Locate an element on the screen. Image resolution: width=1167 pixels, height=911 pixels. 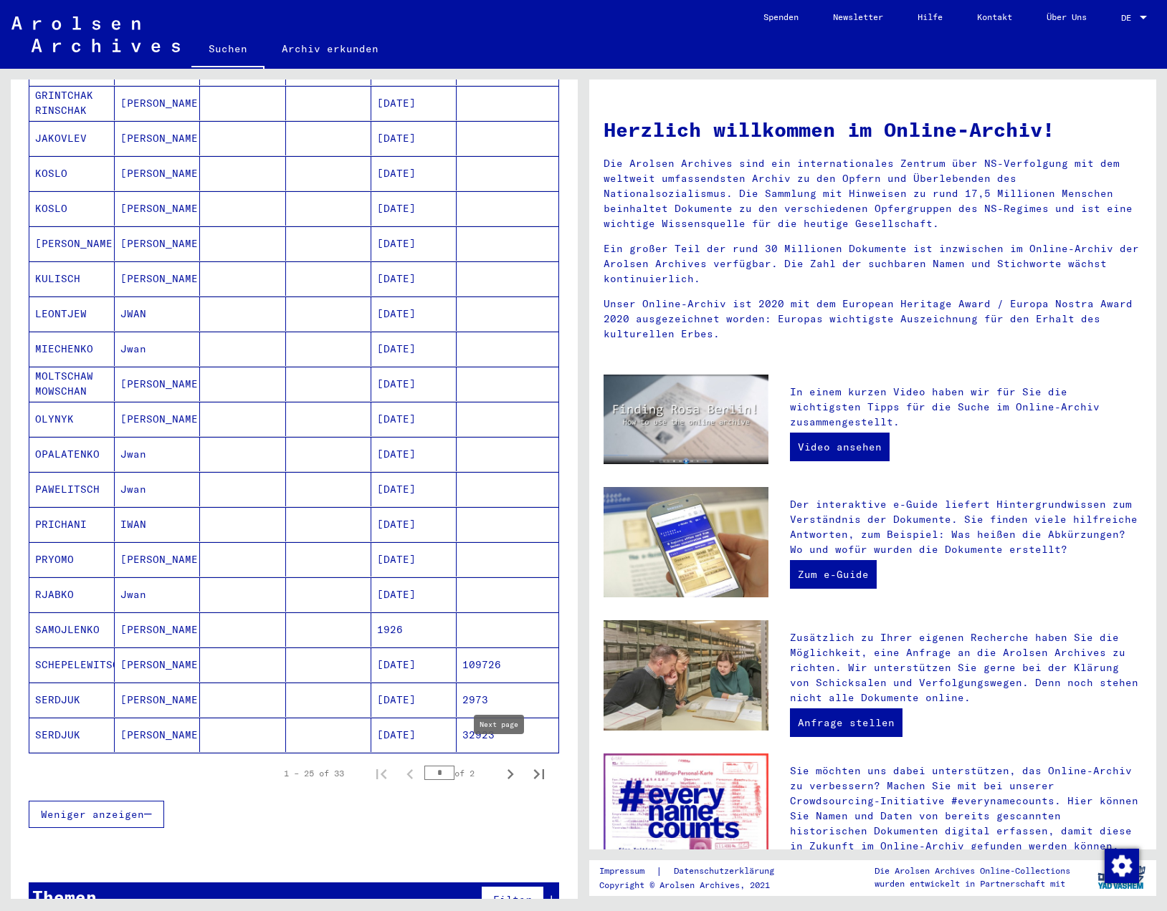
img: eguide.jpg is located at coordinates (686, 542).